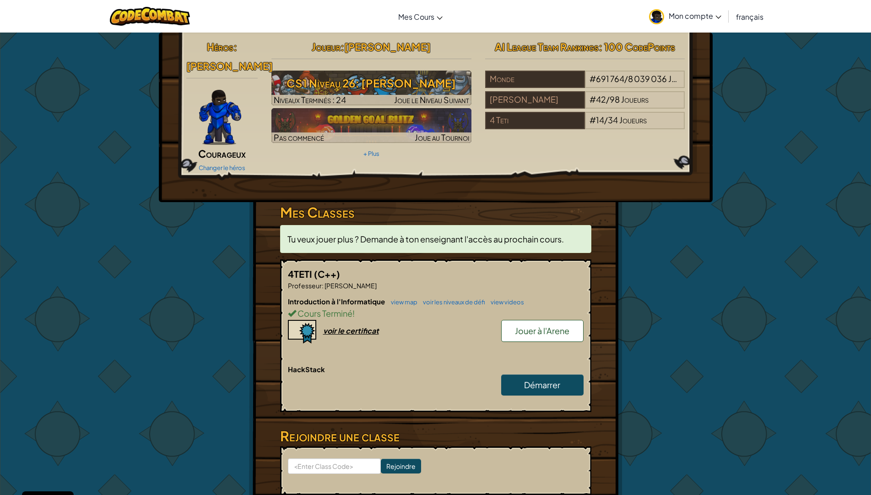 The image size is (871, 495). What do you see at coordinates (420, 16) in the screenshot?
I see `a: Mes Cours` at bounding box center [420, 16].